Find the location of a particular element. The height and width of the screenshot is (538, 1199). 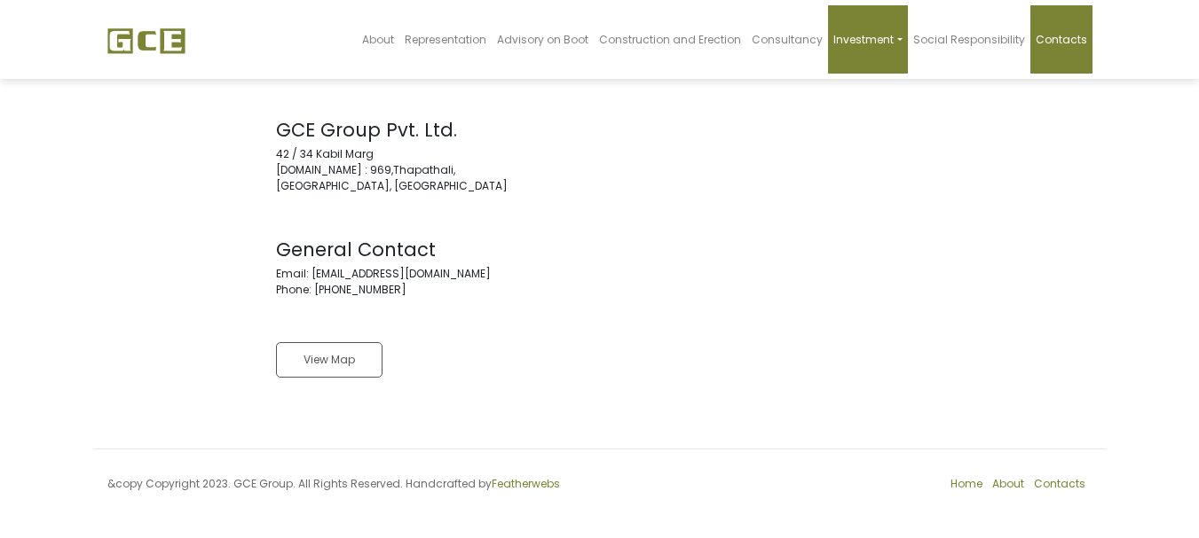

div: &copy Copyright 2023. GCE Group. All Rights Reserved. Handcrafted by is located at coordinates (347, 490).